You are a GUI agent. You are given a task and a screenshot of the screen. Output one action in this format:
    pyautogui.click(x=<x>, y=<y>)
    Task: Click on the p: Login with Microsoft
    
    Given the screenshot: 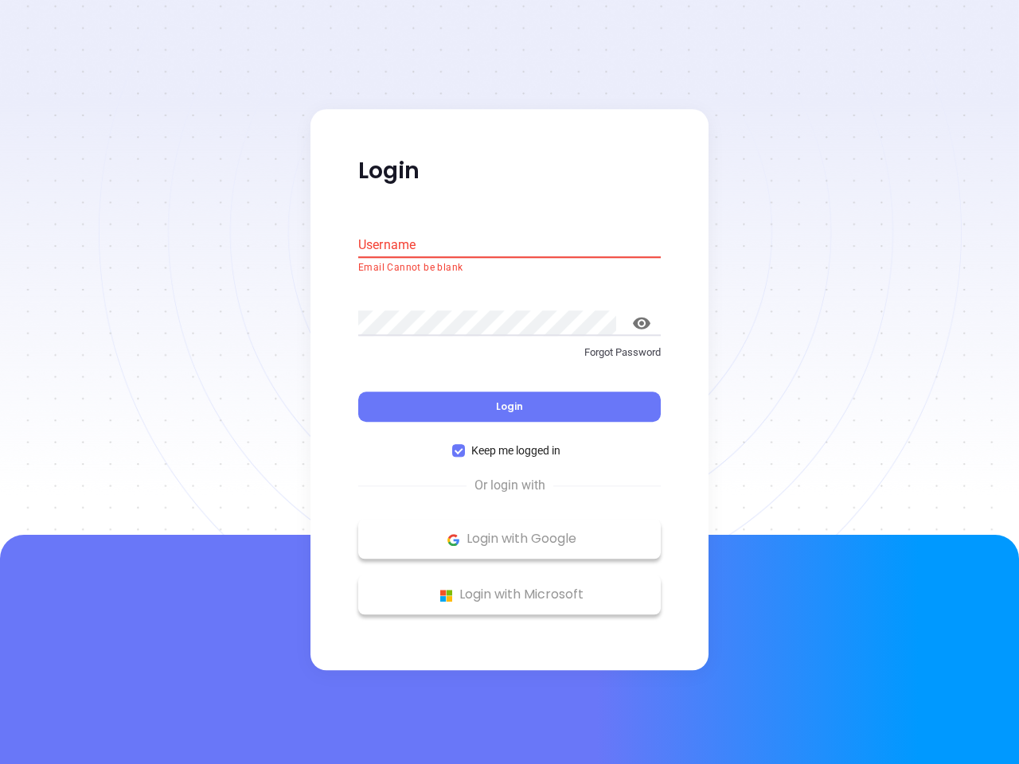 What is the action you would take?
    pyautogui.click(x=509, y=595)
    